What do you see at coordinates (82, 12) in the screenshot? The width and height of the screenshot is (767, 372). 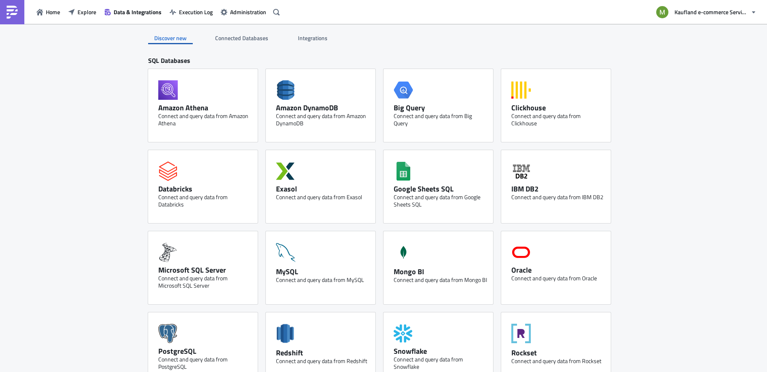 I see `a: Explore` at bounding box center [82, 12].